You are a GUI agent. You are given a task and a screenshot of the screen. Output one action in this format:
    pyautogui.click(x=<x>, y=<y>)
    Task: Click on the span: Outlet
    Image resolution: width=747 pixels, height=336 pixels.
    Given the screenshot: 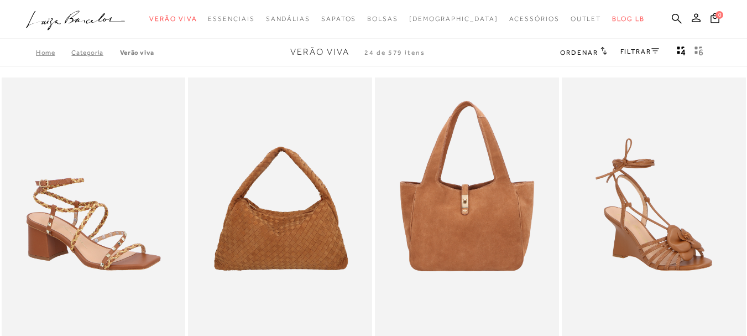 What is the action you would take?
    pyautogui.click(x=586, y=19)
    